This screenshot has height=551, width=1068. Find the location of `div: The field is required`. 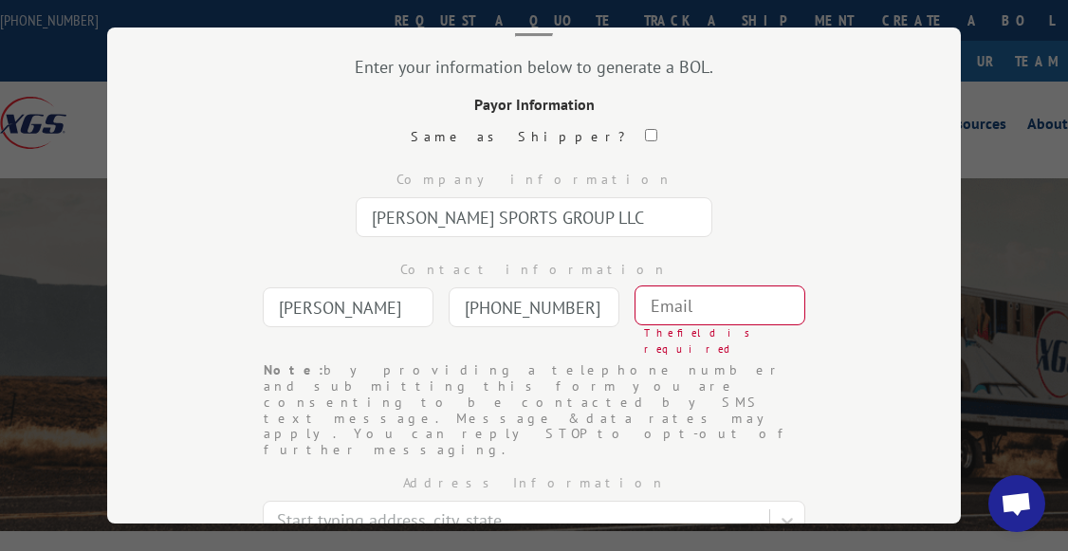

div: The field is required is located at coordinates (725, 341).